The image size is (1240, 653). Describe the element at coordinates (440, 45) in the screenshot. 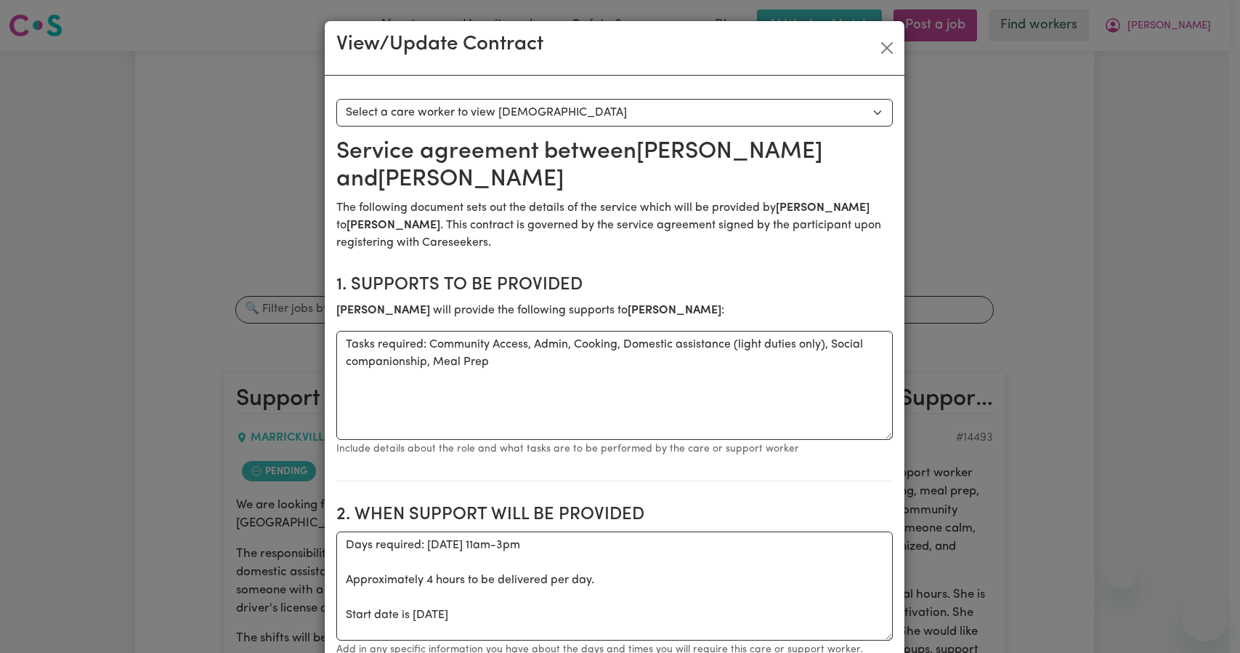

I see `h3: View/Update Contract` at that location.